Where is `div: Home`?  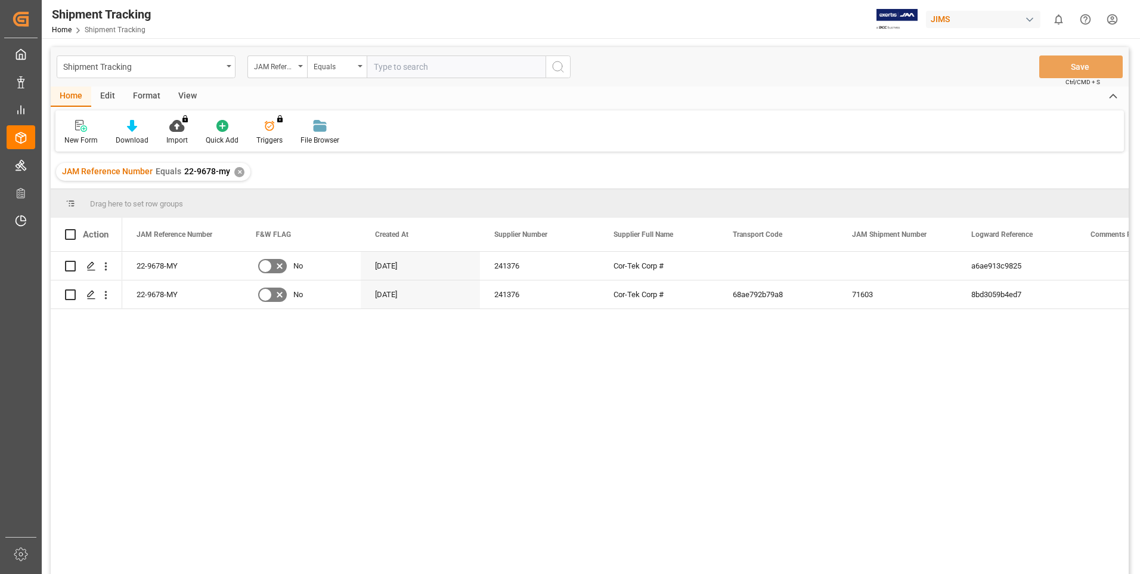 div: Home is located at coordinates (71, 97).